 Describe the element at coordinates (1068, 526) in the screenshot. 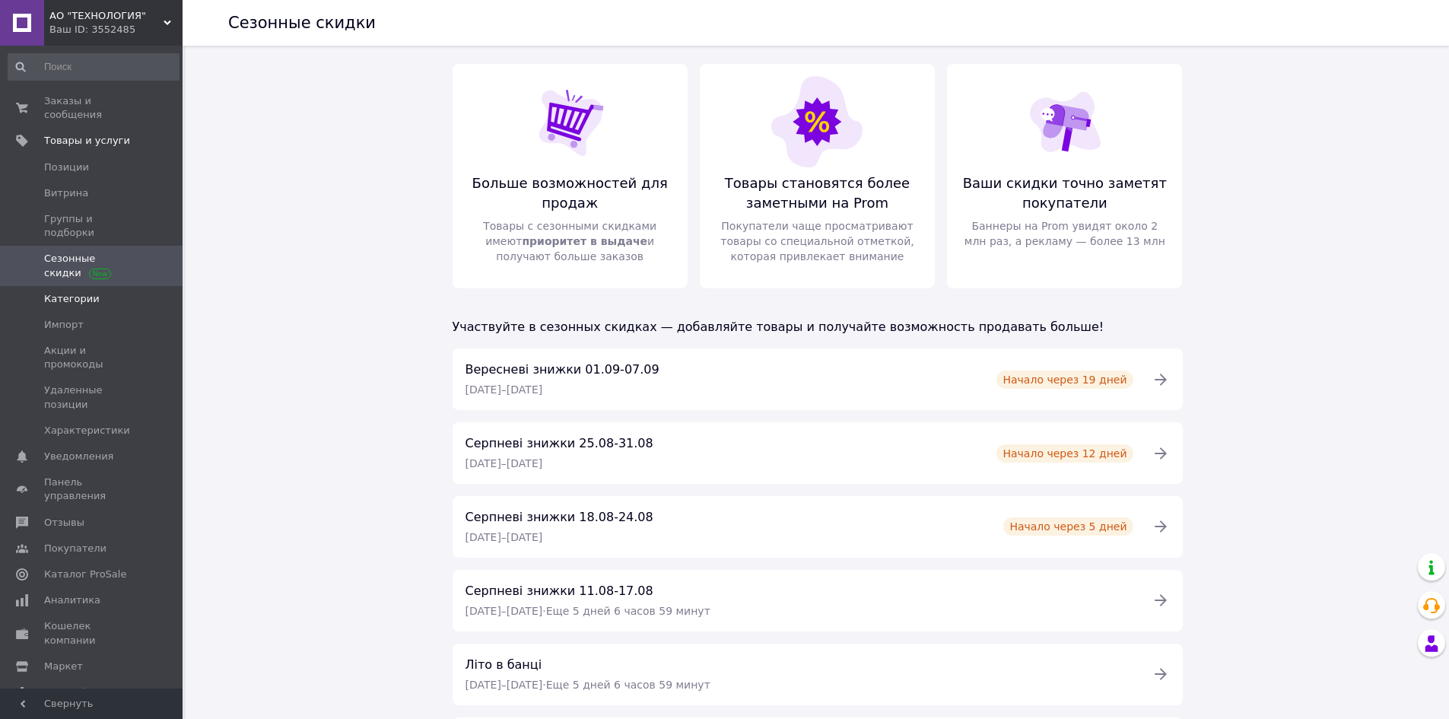

I see `span: Начало через 5 дней` at that location.